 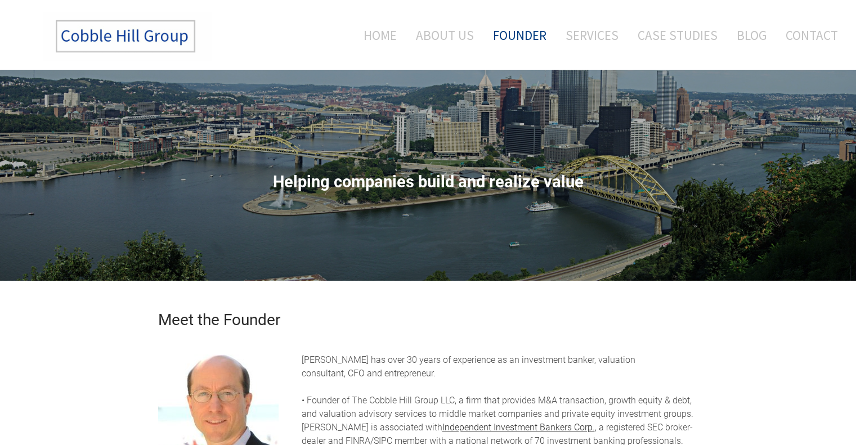 I want to click on a: Blog, so click(x=751, y=35).